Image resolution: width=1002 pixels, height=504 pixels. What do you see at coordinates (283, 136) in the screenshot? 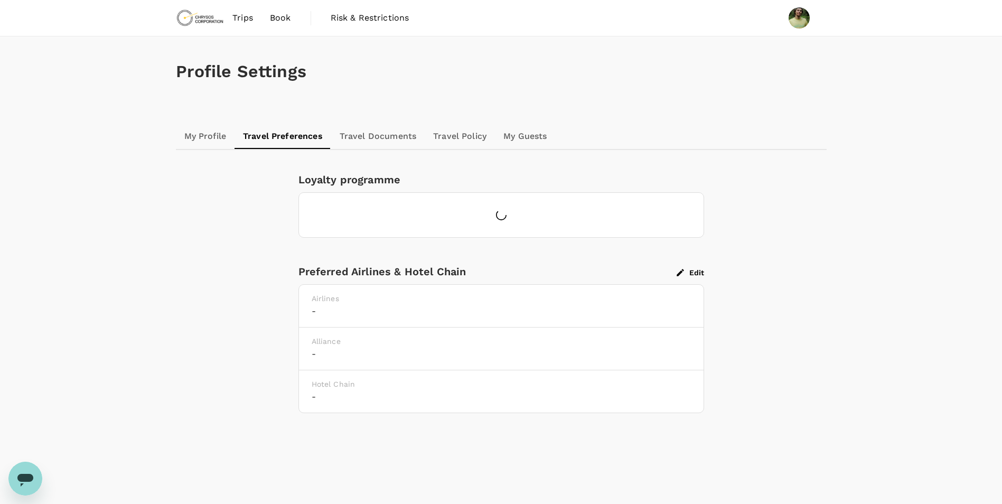
I see `a: Travel Preferences` at bounding box center [283, 136].